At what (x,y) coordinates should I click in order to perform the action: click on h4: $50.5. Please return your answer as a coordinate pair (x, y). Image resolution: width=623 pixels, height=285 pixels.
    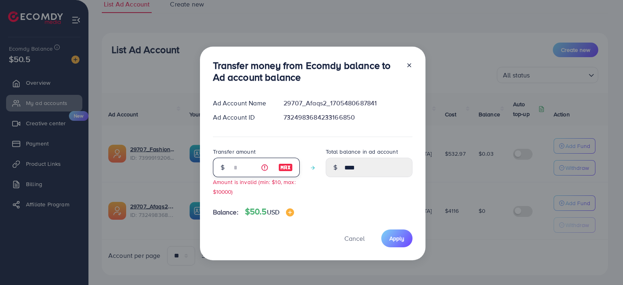
    Looking at the image, I should click on (269, 212).